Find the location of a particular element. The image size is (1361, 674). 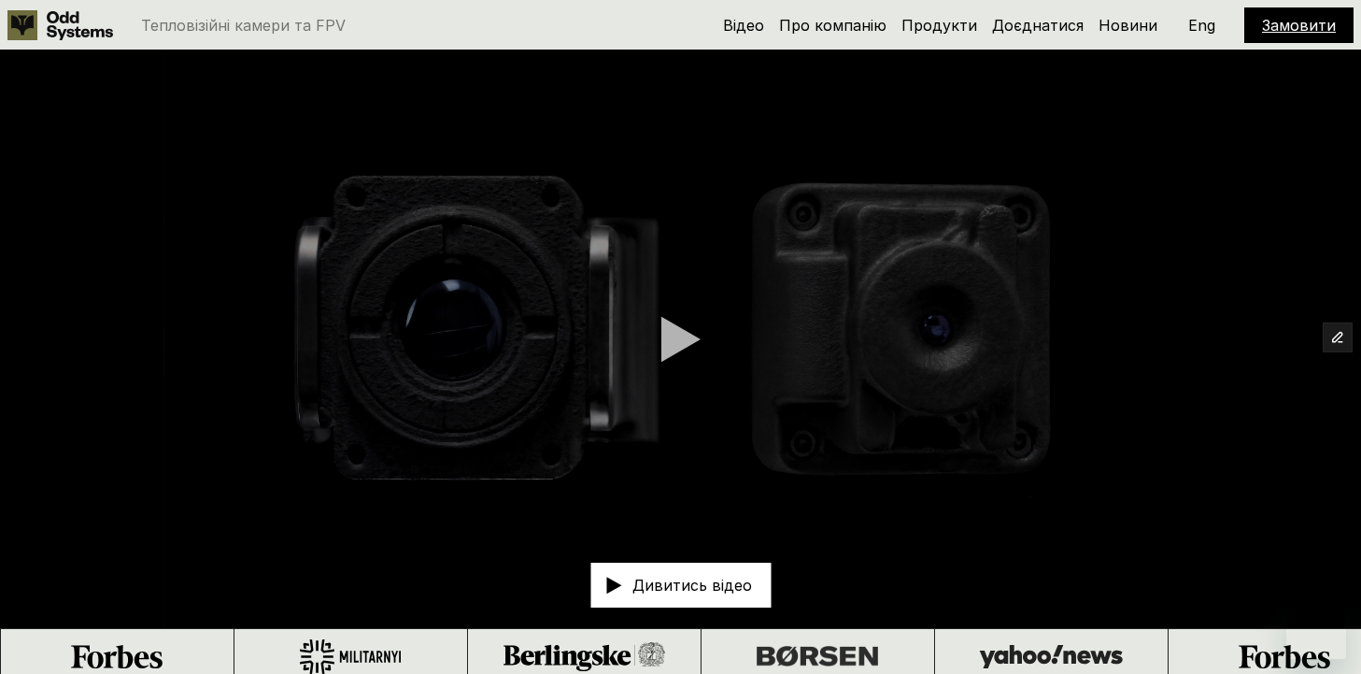

button: Edit Framer Content is located at coordinates (1338, 337).